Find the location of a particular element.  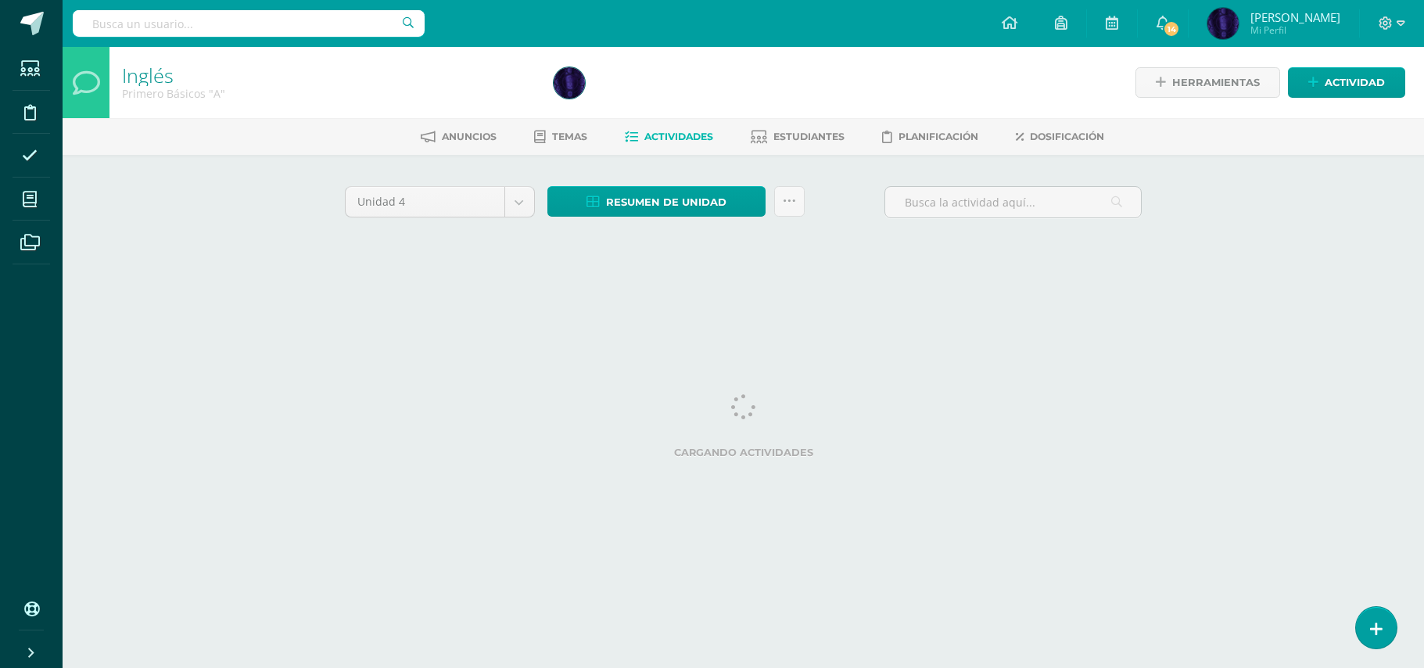

a: Inglés is located at coordinates (148, 75).